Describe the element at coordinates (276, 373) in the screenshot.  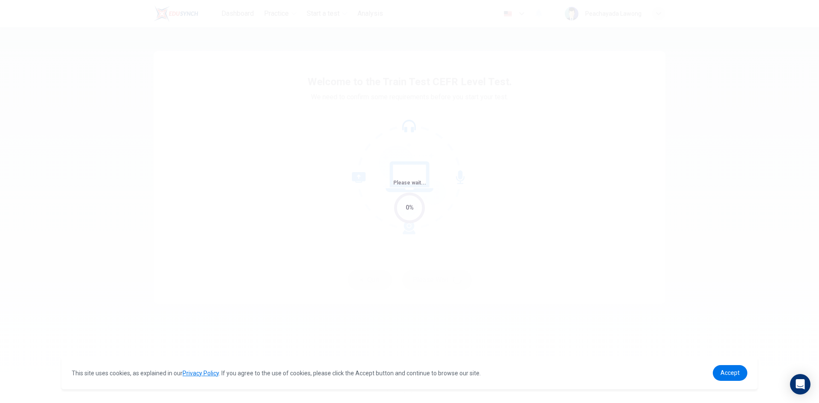
I see `span: This site uses cookies, as explained in our . If you agree to the use of cookies, please click th...` at that location.